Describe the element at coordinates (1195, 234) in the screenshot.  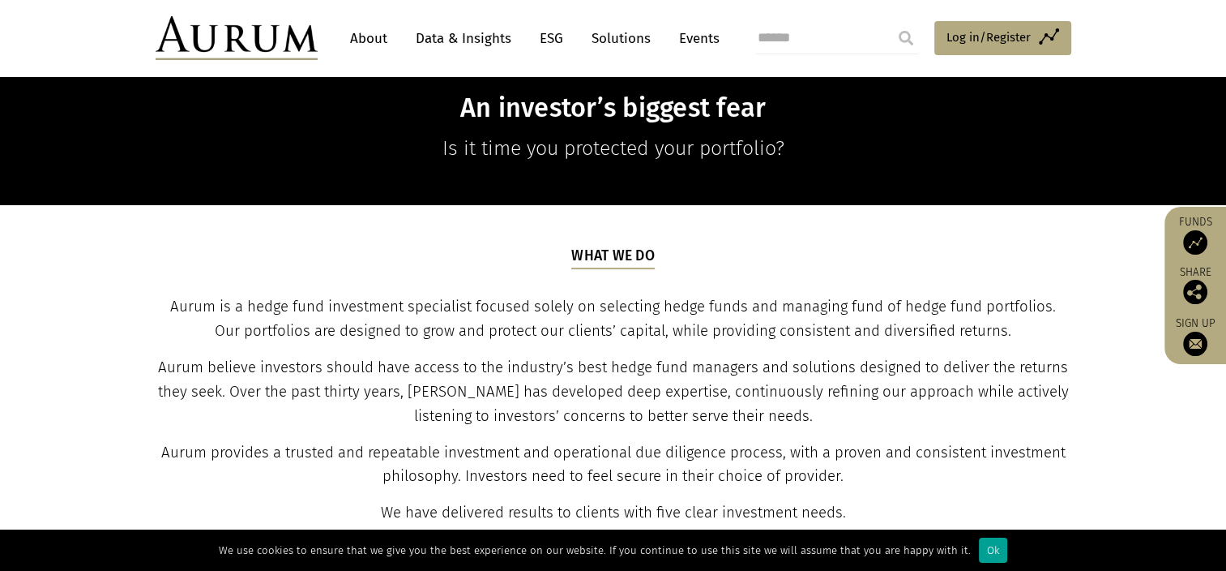
I see `a: Funds` at that location.